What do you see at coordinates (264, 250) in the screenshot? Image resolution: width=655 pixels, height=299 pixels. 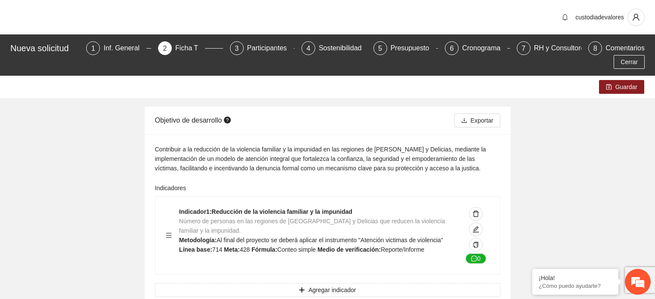 I see `strong: Fórmula:` at bounding box center [264, 250].